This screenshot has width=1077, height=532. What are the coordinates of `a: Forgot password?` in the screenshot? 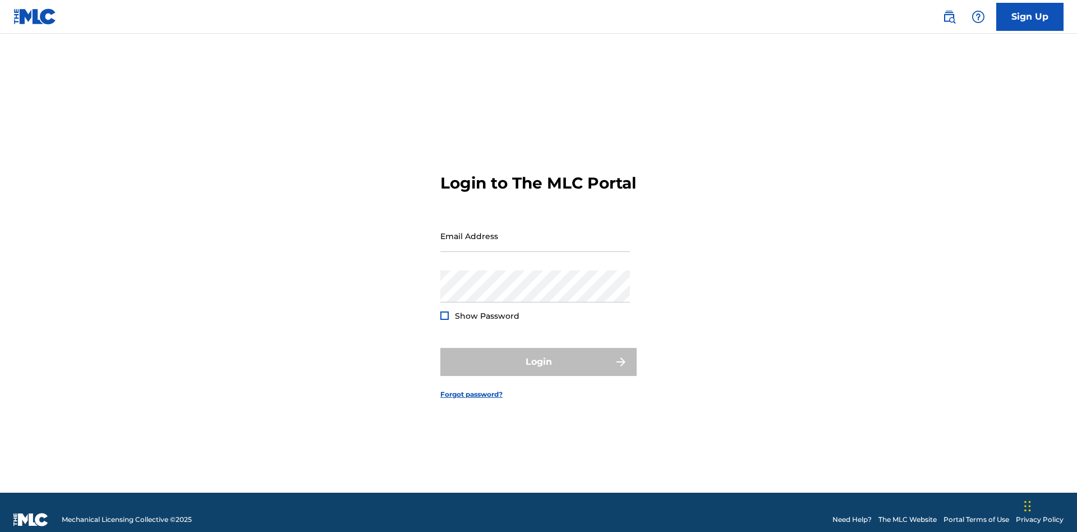 It's located at (471, 394).